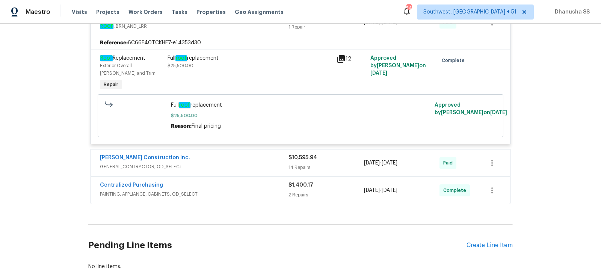  What do you see at coordinates (326, 27) in the screenshot?
I see `div: 1 Repair` at bounding box center [326, 27].